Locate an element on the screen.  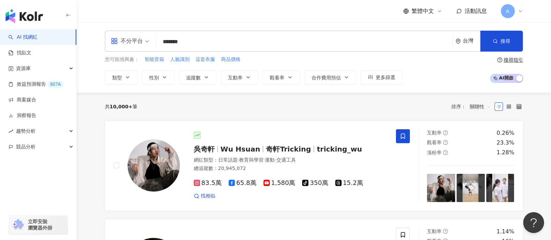
a: KOL Avatar吳奇軒Wu Hsuan奇軒Trickingtricking_wu網紅類型：日常話題·教育與學習·運動·交通工具總追蹤數：20,945,07283.5萬65.8萬1,580萬3... is located at coordinates (314, 165).